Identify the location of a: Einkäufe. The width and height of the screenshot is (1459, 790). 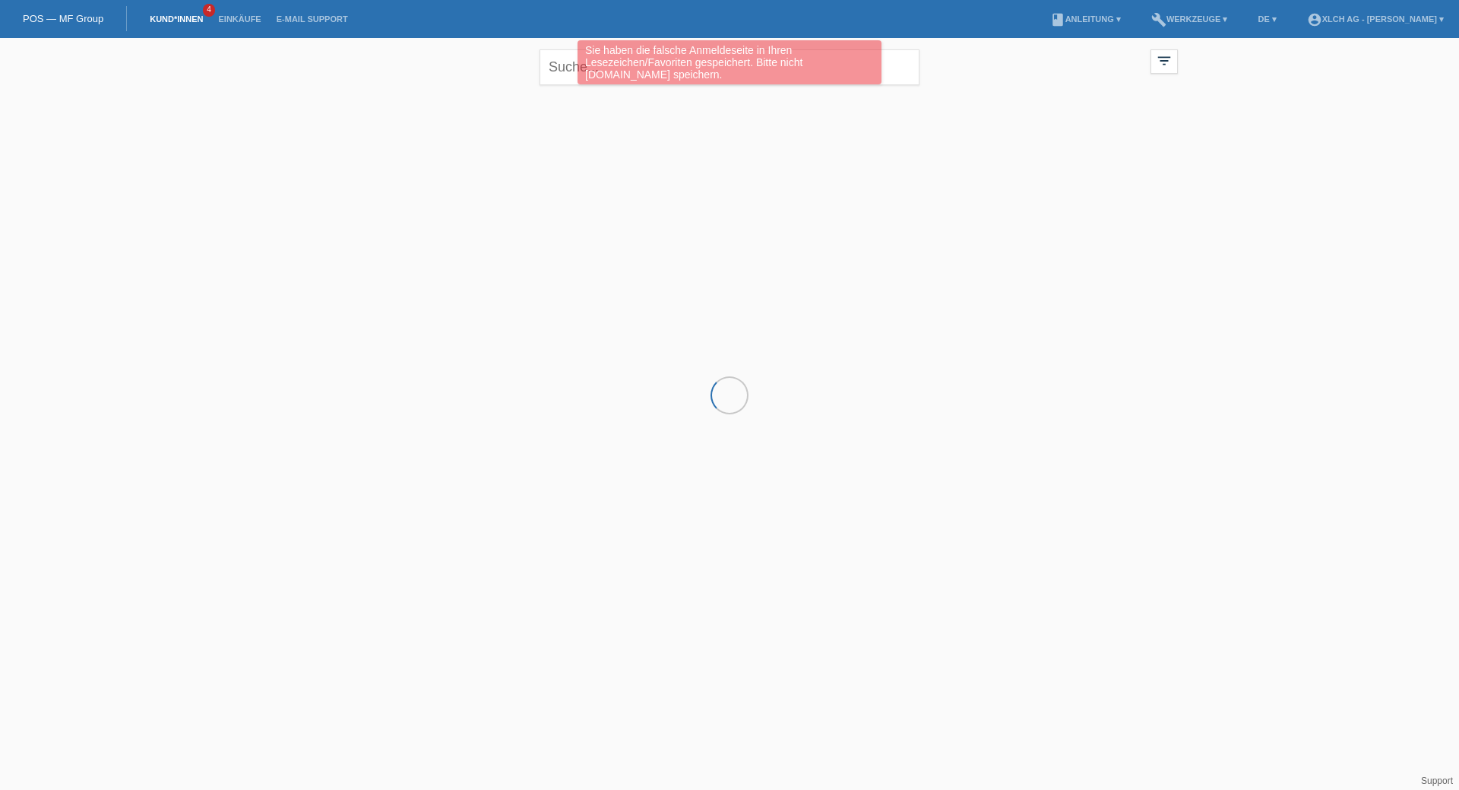
(239, 19).